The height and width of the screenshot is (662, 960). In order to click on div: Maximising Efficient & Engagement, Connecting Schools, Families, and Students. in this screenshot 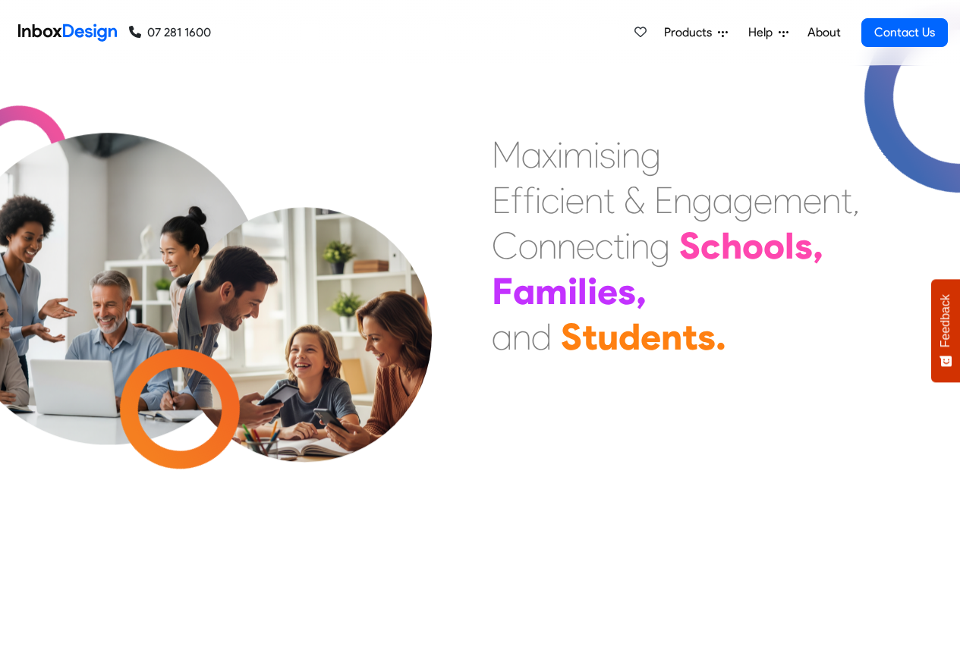, I will do `click(675, 246)`.